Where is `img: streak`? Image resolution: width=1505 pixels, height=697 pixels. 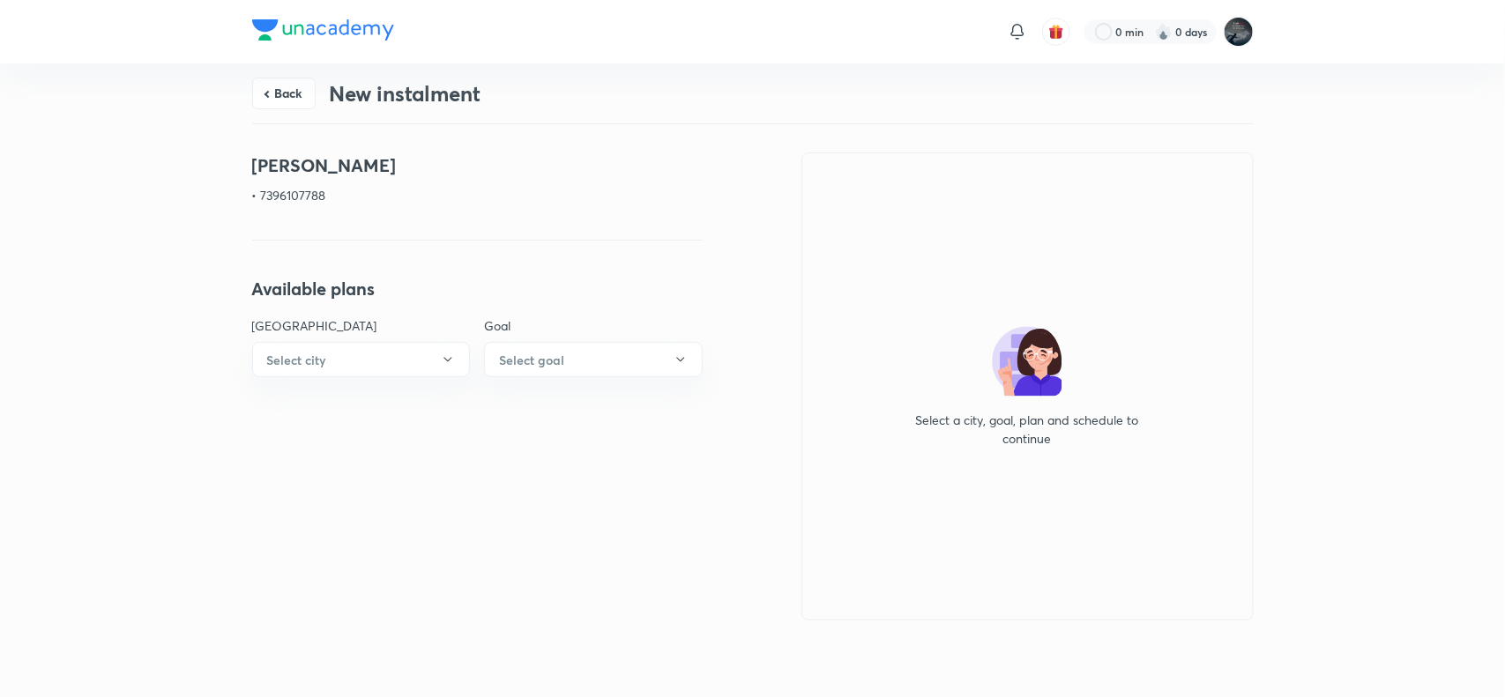
img: streak is located at coordinates (1164, 32).